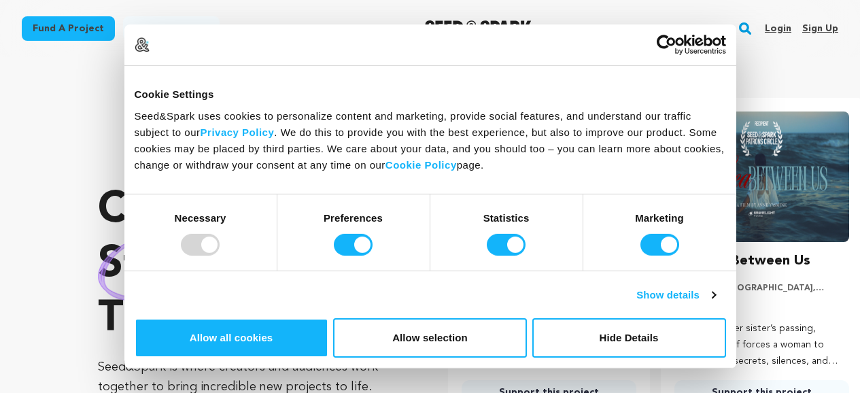 The height and width of the screenshot is (393, 860). I want to click on button: Hide Details, so click(629, 338).